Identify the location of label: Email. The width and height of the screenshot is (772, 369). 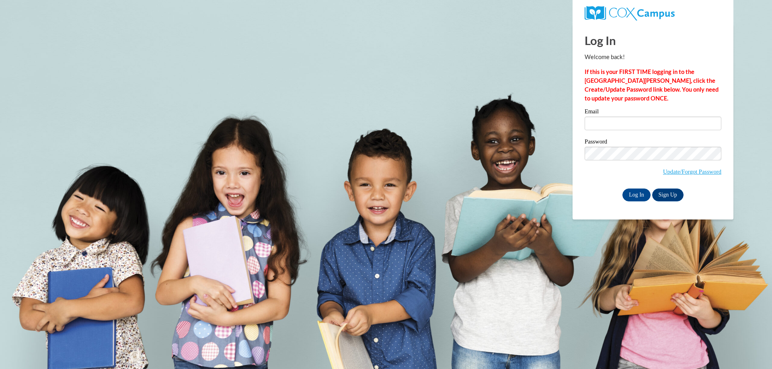
(653, 113).